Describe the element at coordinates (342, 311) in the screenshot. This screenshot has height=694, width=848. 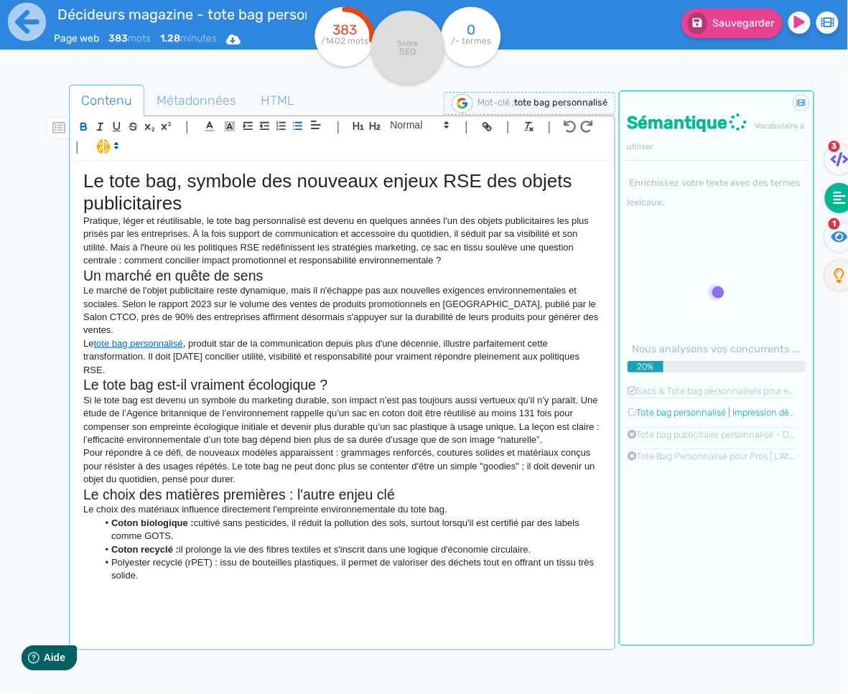
I see `p: Le marché de l'objet publicitaire reste dynamique, mais il n'échappe pas aux nouvelles exigences ...` at that location.